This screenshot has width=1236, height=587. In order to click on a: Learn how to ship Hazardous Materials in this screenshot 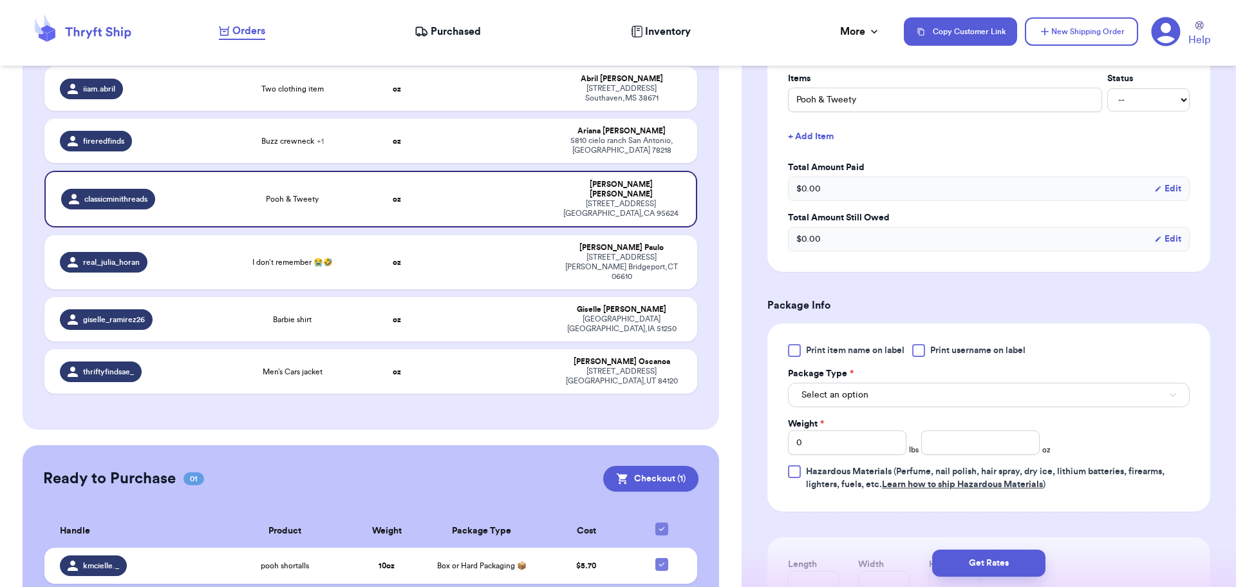, I will do `click(963, 484)`.